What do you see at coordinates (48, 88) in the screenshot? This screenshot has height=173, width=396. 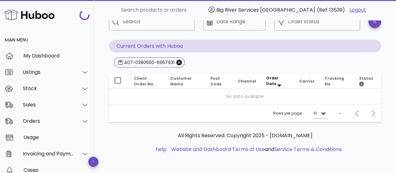 I see `div: Stock` at bounding box center [48, 88].